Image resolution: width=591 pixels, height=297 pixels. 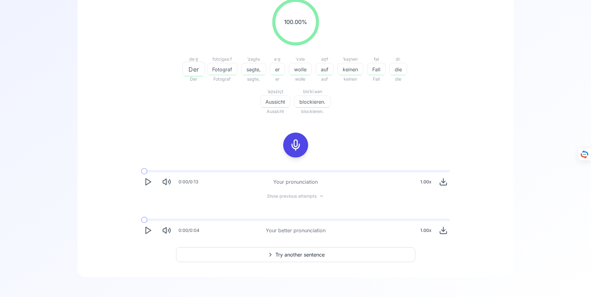 What do you see at coordinates (253, 69) in the screenshot?
I see `button: sagte,` at bounding box center [253, 69].